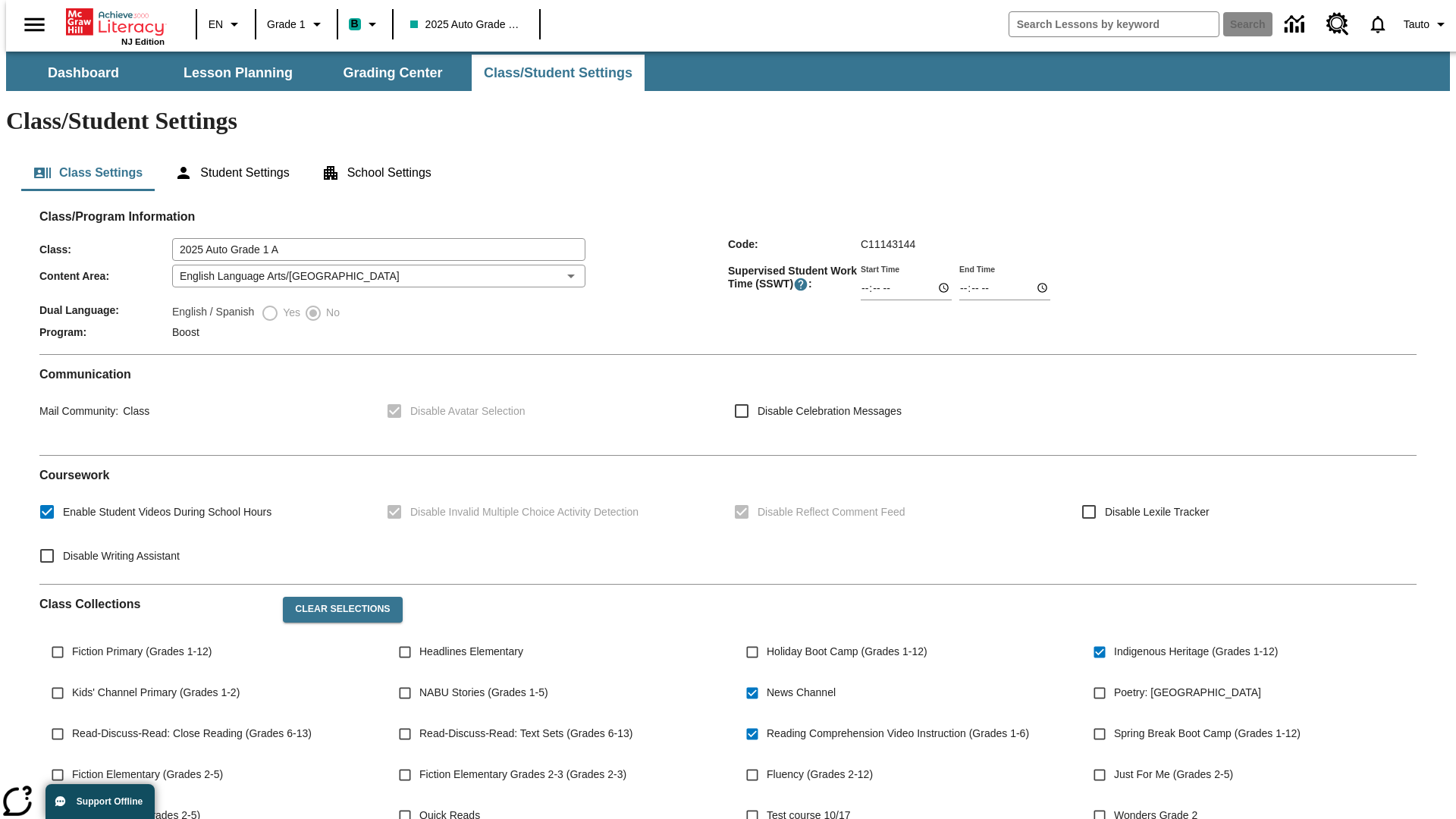 This screenshot has height=819, width=1456. I want to click on span: News Channel, so click(801, 692).